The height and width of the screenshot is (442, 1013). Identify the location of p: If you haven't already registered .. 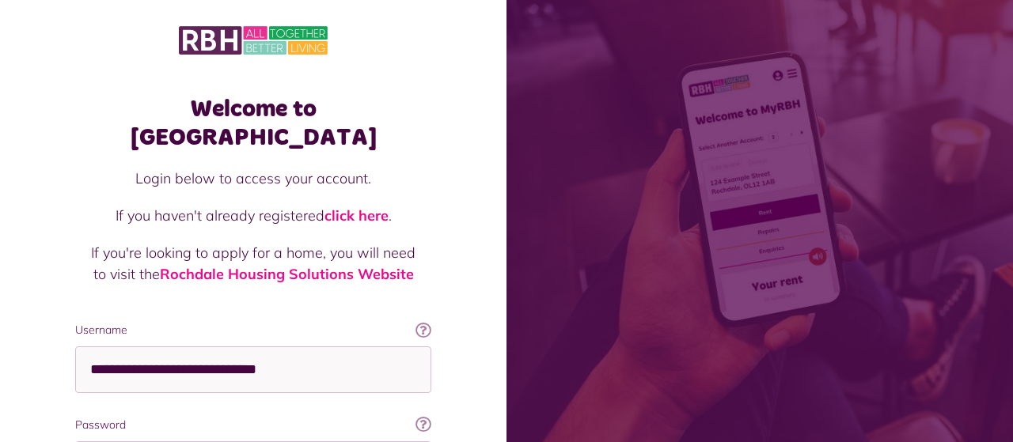
(253, 215).